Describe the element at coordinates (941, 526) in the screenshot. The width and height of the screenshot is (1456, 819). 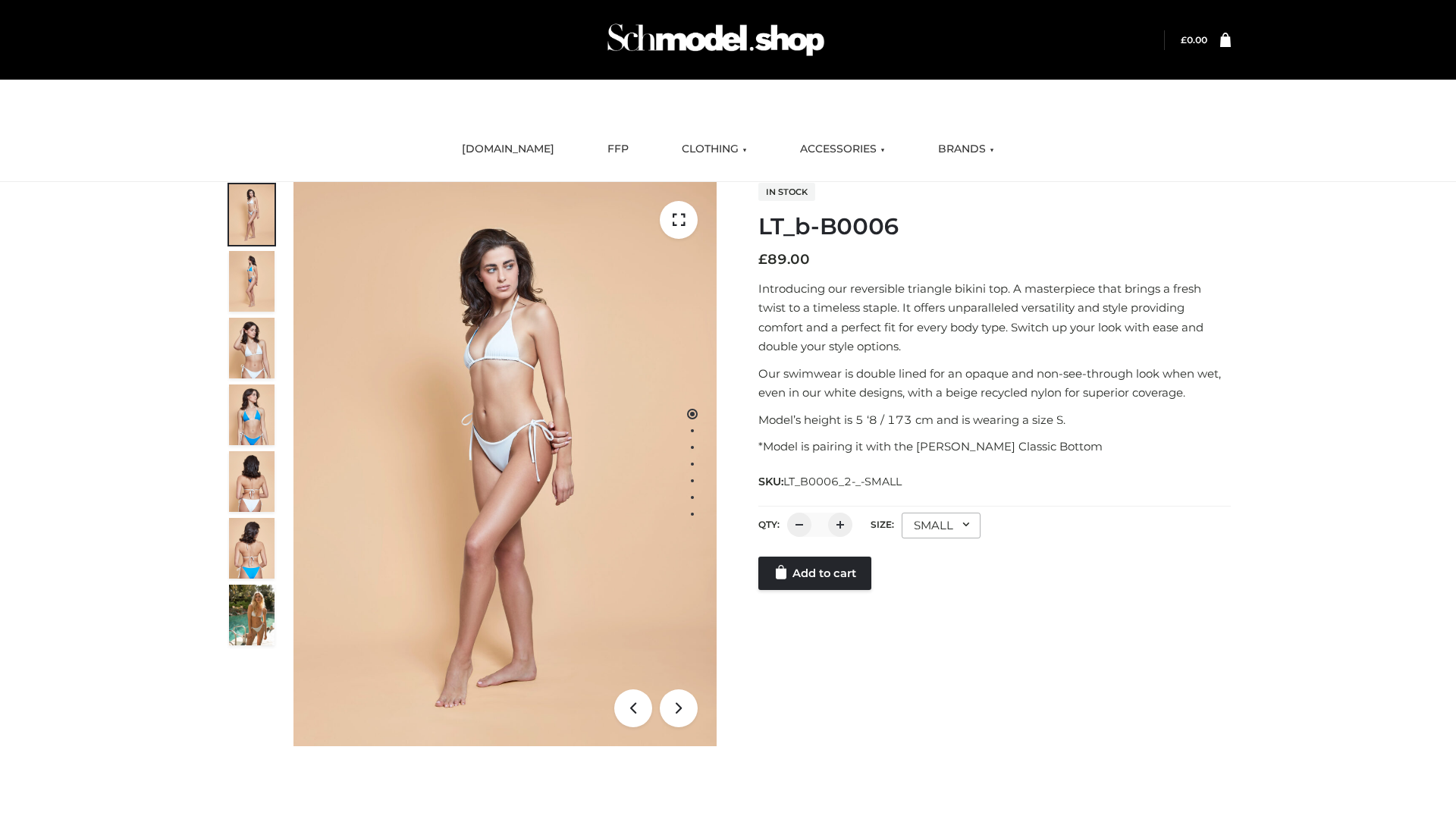
I see `div: SMALL` at that location.